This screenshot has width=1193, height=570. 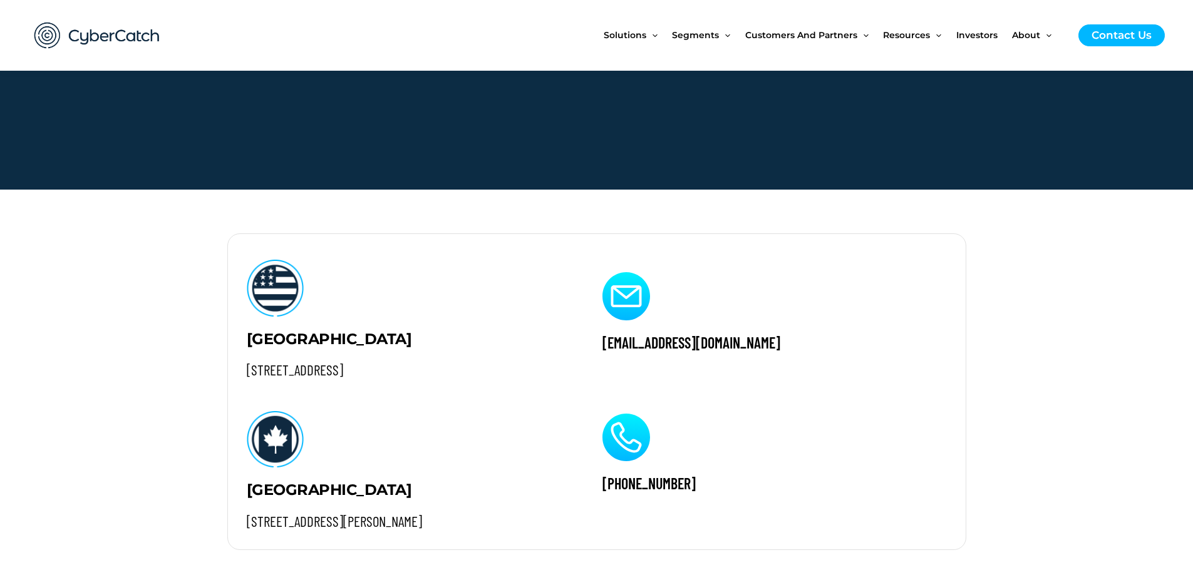 What do you see at coordinates (1122, 35) in the screenshot?
I see `div: Contact Us` at bounding box center [1122, 35].